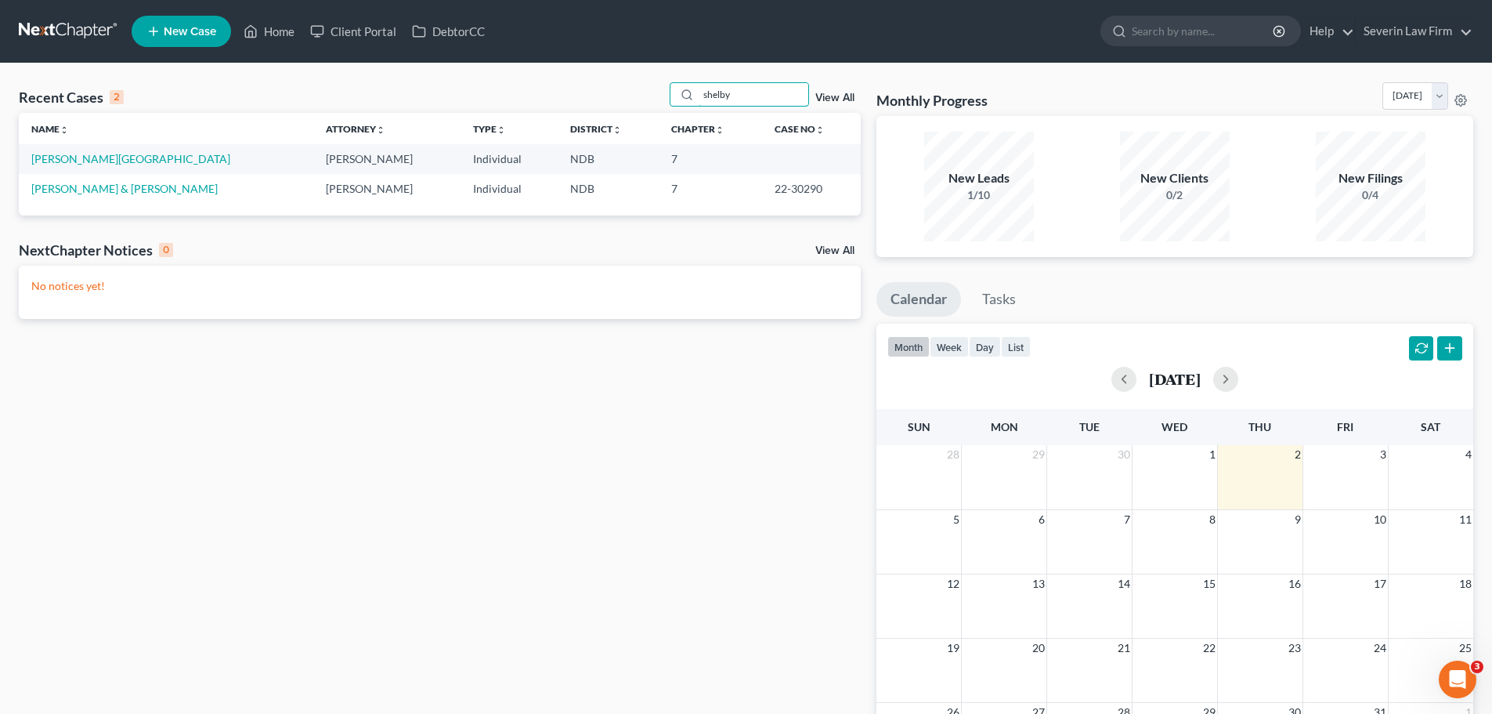 The image size is (1492, 714). Describe the element at coordinates (1124, 584) in the screenshot. I see `span: 14` at that location.